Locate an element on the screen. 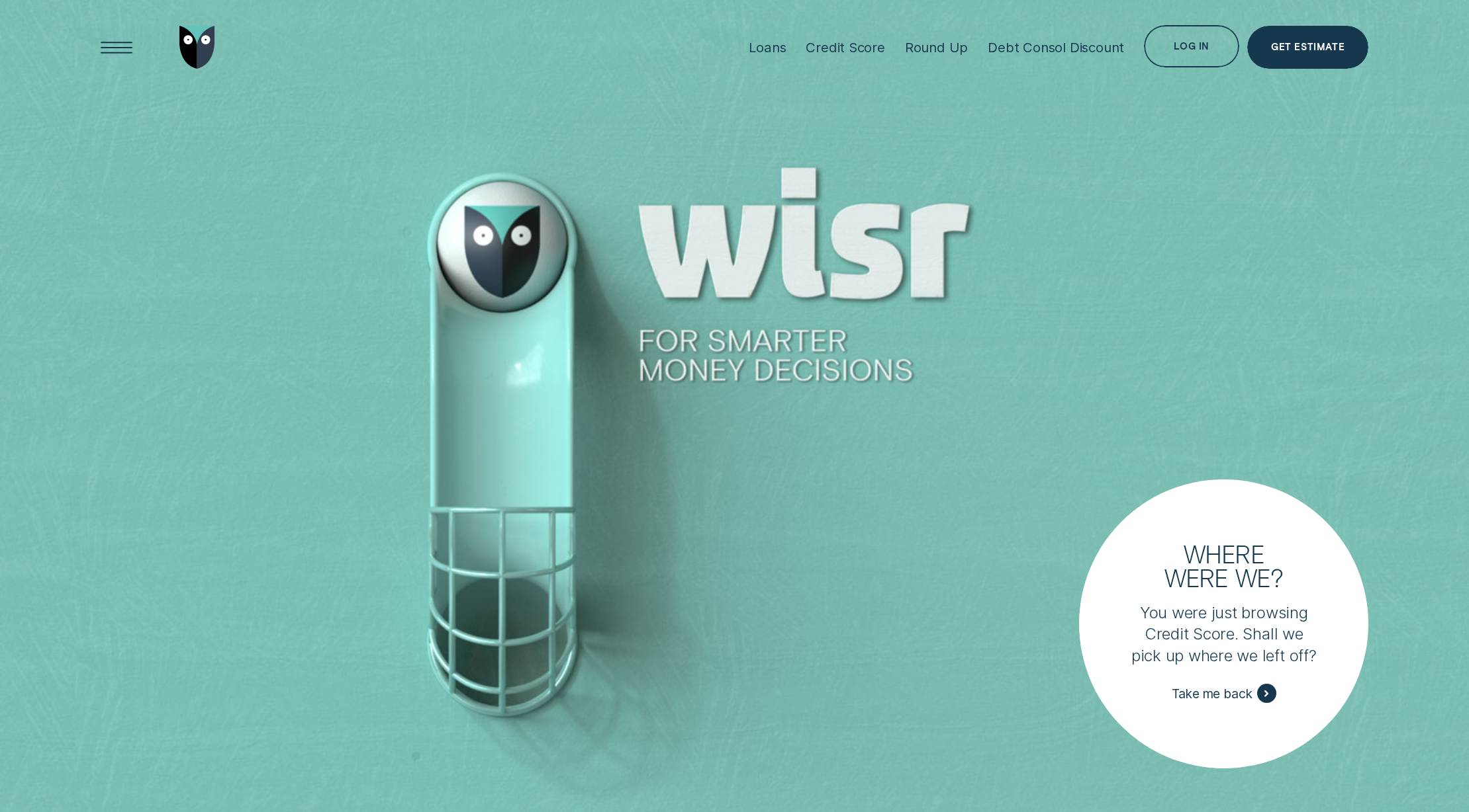  p: You were just browsing Credit Score. Shall we pick up where we left off? is located at coordinates (1224, 635).